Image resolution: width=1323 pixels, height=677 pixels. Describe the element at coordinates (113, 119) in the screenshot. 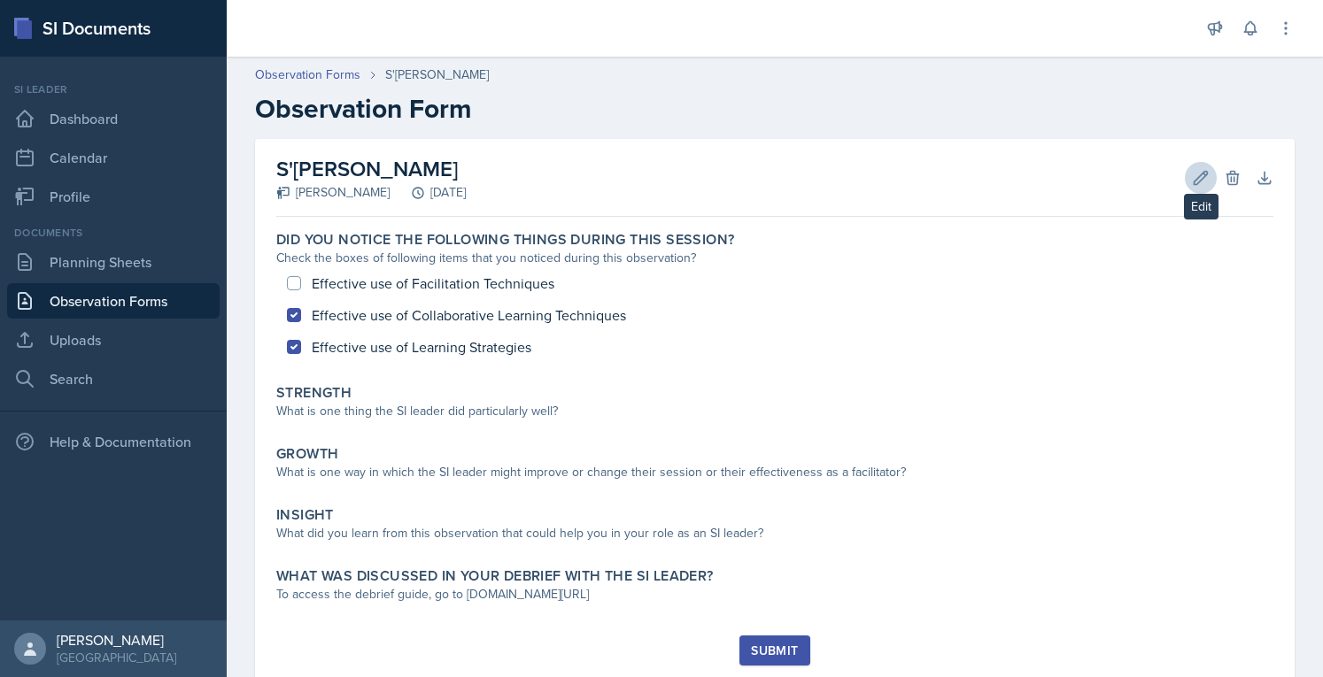

I see `a: Dashboard` at that location.